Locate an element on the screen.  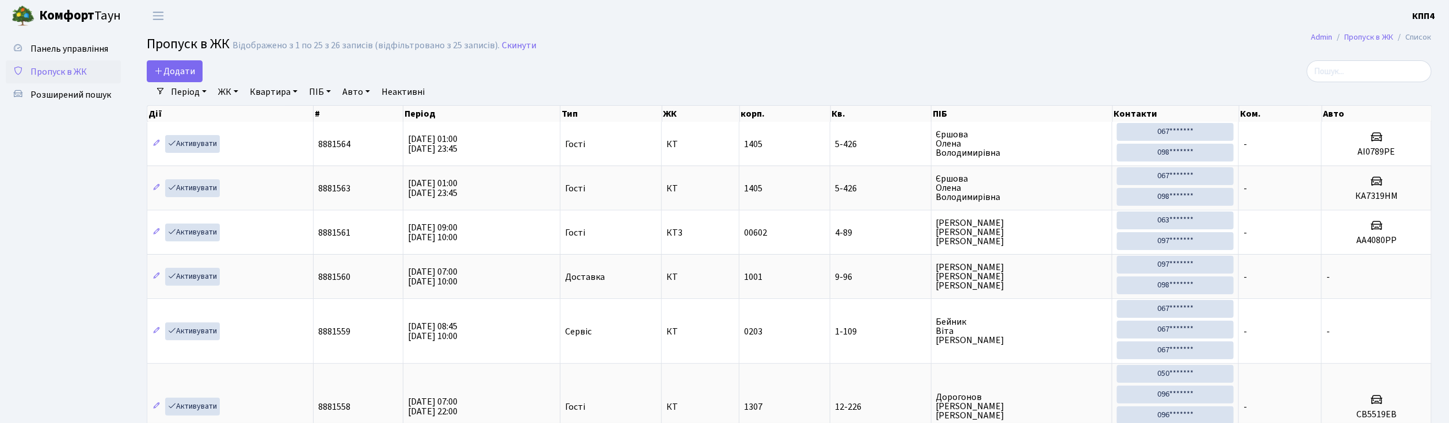
a: Розширений пошук is located at coordinates (63, 95).